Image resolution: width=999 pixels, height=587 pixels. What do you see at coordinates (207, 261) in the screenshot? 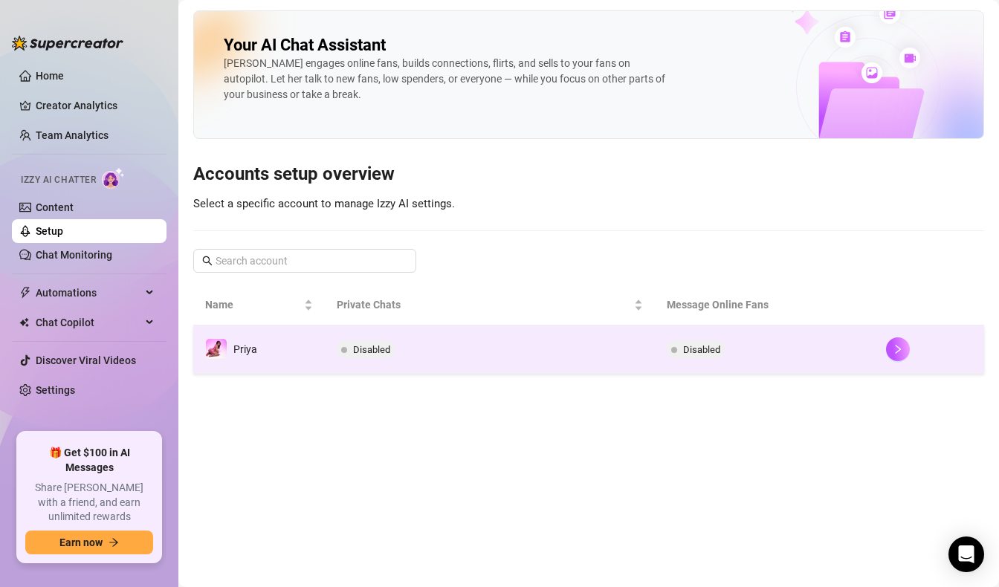
I see `span: search` at bounding box center [207, 261].